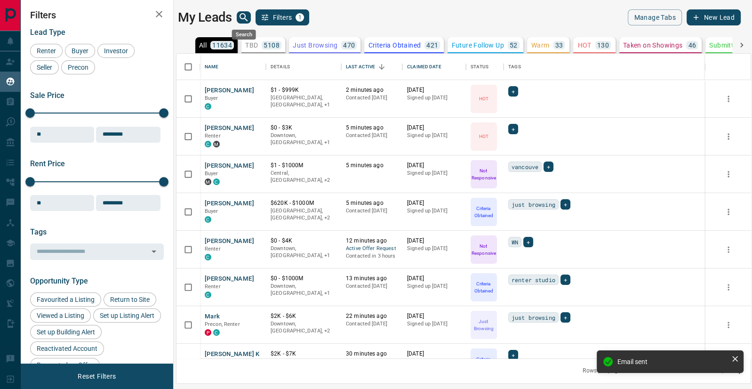 The image size is (752, 389). Describe the element at coordinates (97, 15) in the screenshot. I see `h2: Filters` at that location.